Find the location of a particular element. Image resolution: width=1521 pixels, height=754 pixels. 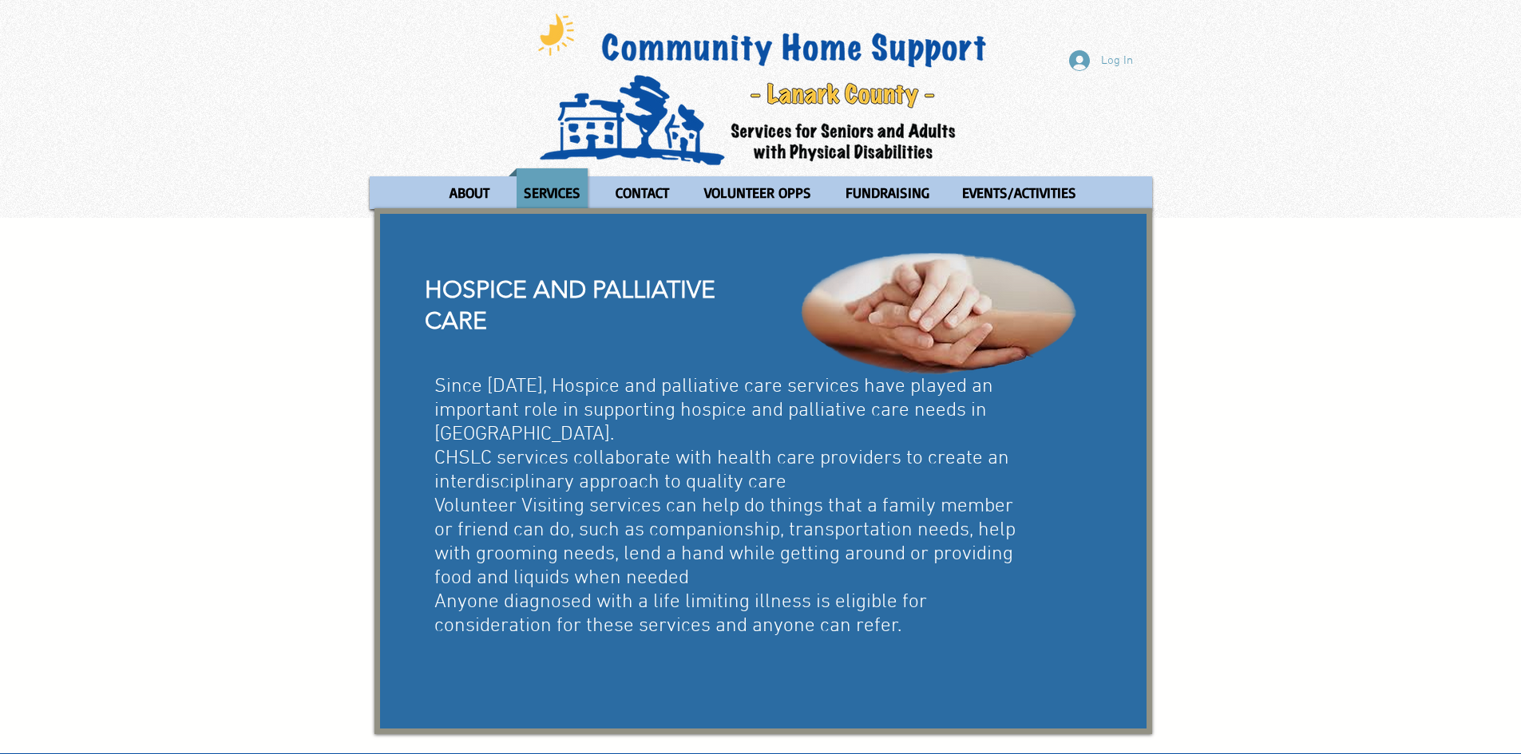

a: VOLUNTEER OPPS is located at coordinates (758, 192).